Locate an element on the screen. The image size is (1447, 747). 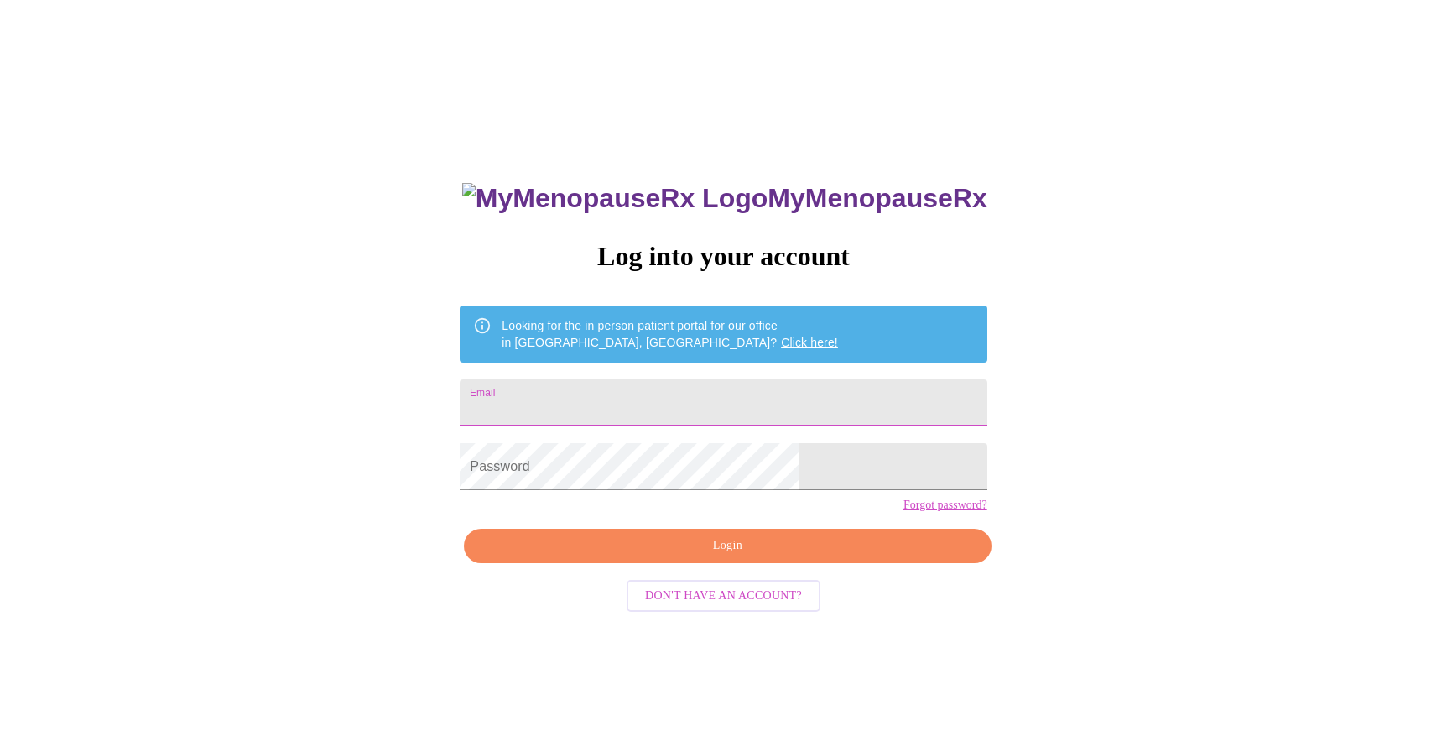
span: Login is located at coordinates (727, 545).